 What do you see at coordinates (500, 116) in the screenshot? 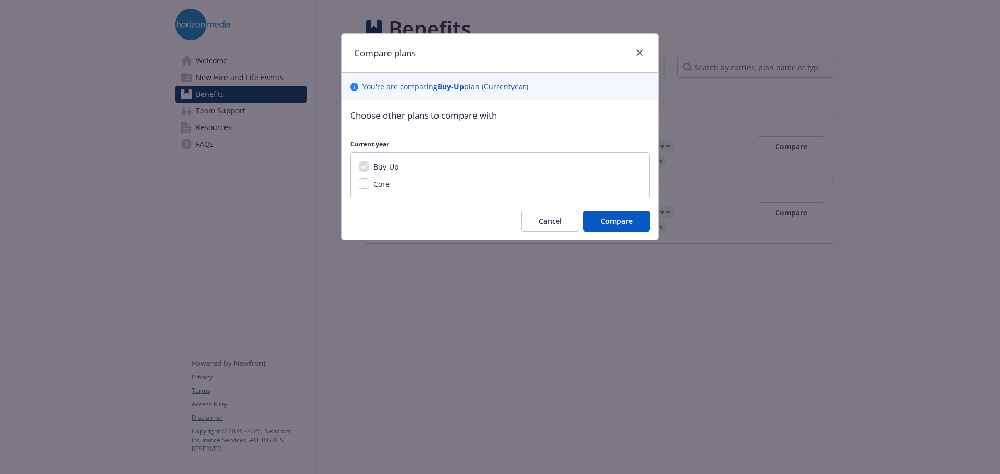
I see `p: Choose other plans to compare with` at bounding box center [500, 116].